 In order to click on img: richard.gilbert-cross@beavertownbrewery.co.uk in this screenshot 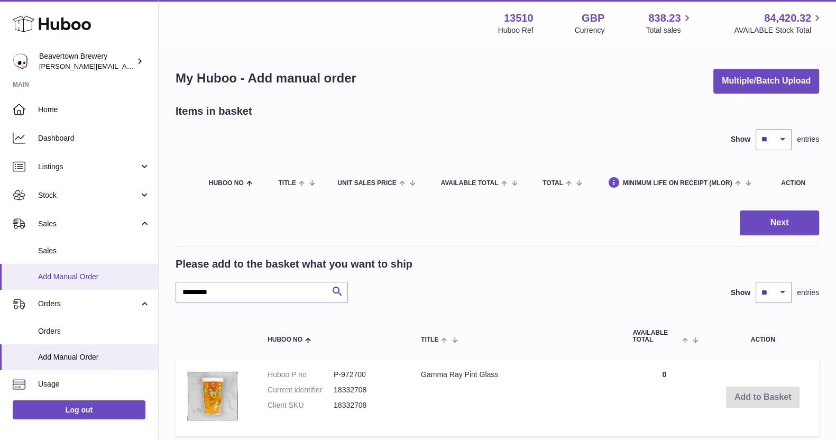, I will do `click(21, 61)`.